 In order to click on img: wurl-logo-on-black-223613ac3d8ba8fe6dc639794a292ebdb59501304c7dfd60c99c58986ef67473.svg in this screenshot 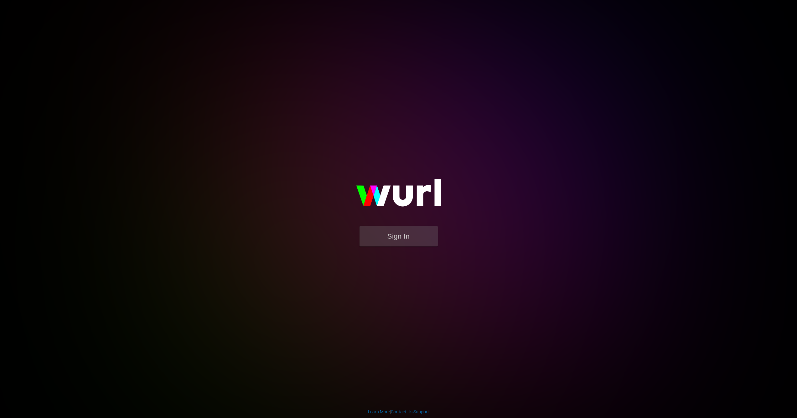, I will do `click(399, 196)`.